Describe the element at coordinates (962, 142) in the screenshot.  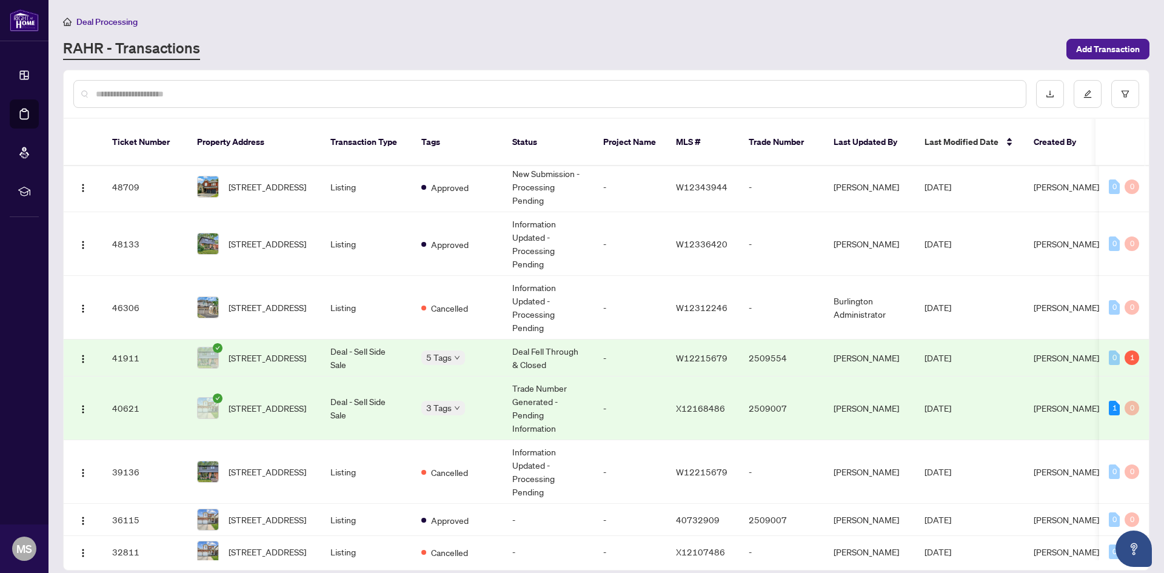
I see `span: Last Modified Date` at that location.